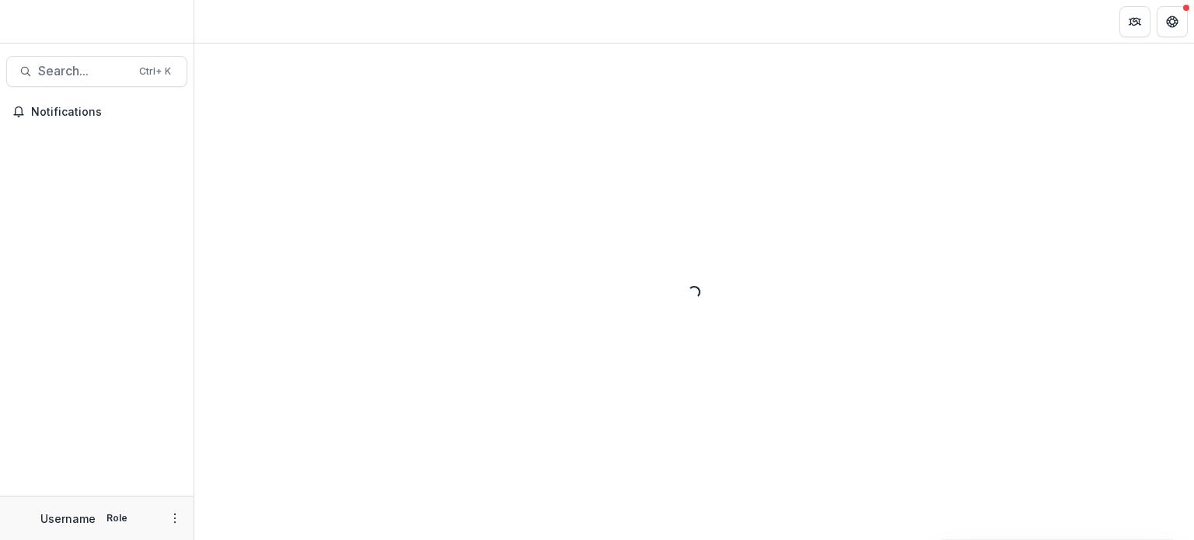 The width and height of the screenshot is (1194, 540). What do you see at coordinates (1135, 22) in the screenshot?
I see `button: Partners` at bounding box center [1135, 22].